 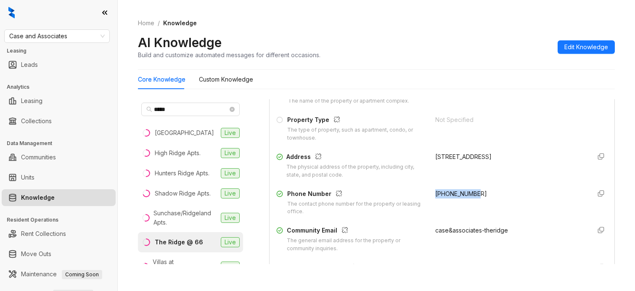 I want to click on a: Communities, so click(x=38, y=157).